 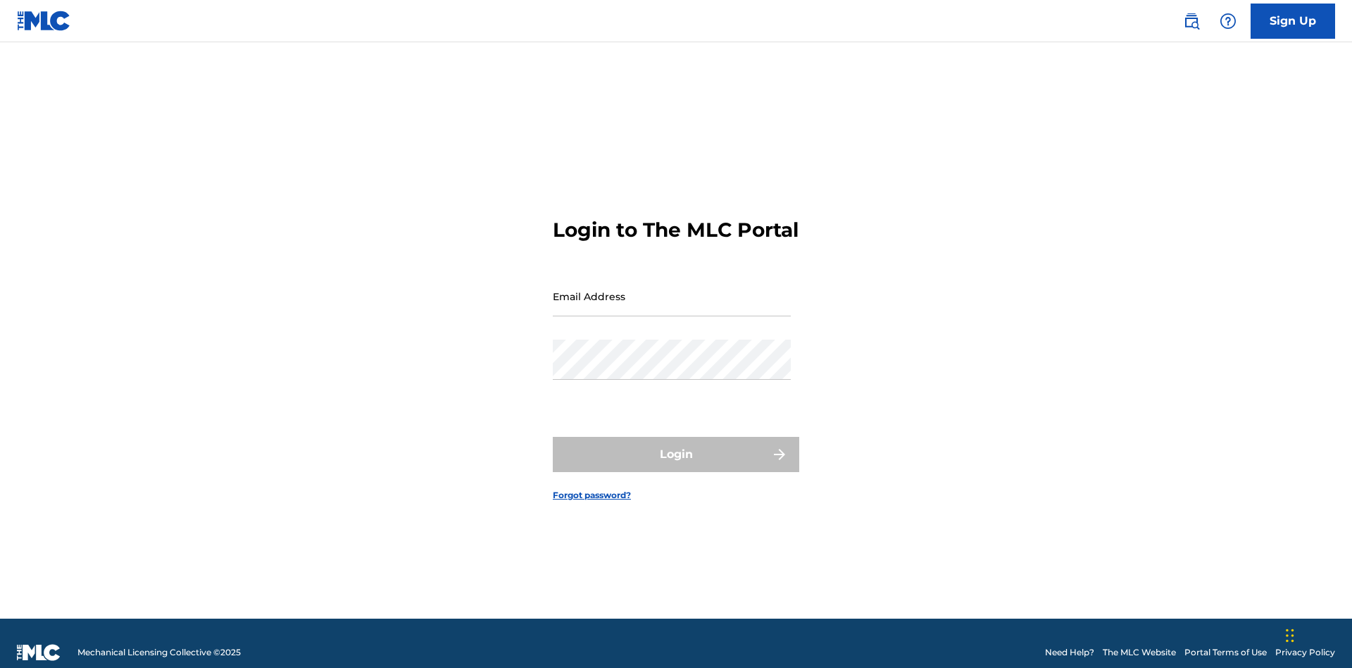 What do you see at coordinates (1293, 21) in the screenshot?
I see `a: Sign Up` at bounding box center [1293, 21].